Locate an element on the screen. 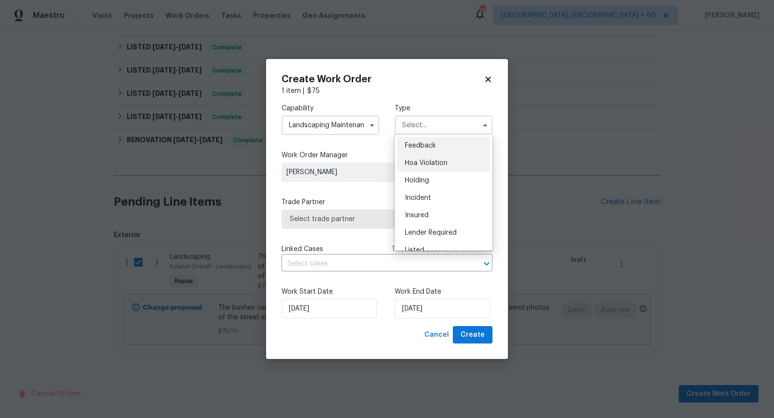 Image resolution: width=774 pixels, height=418 pixels. span: Hoa Violation is located at coordinates (426, 163).